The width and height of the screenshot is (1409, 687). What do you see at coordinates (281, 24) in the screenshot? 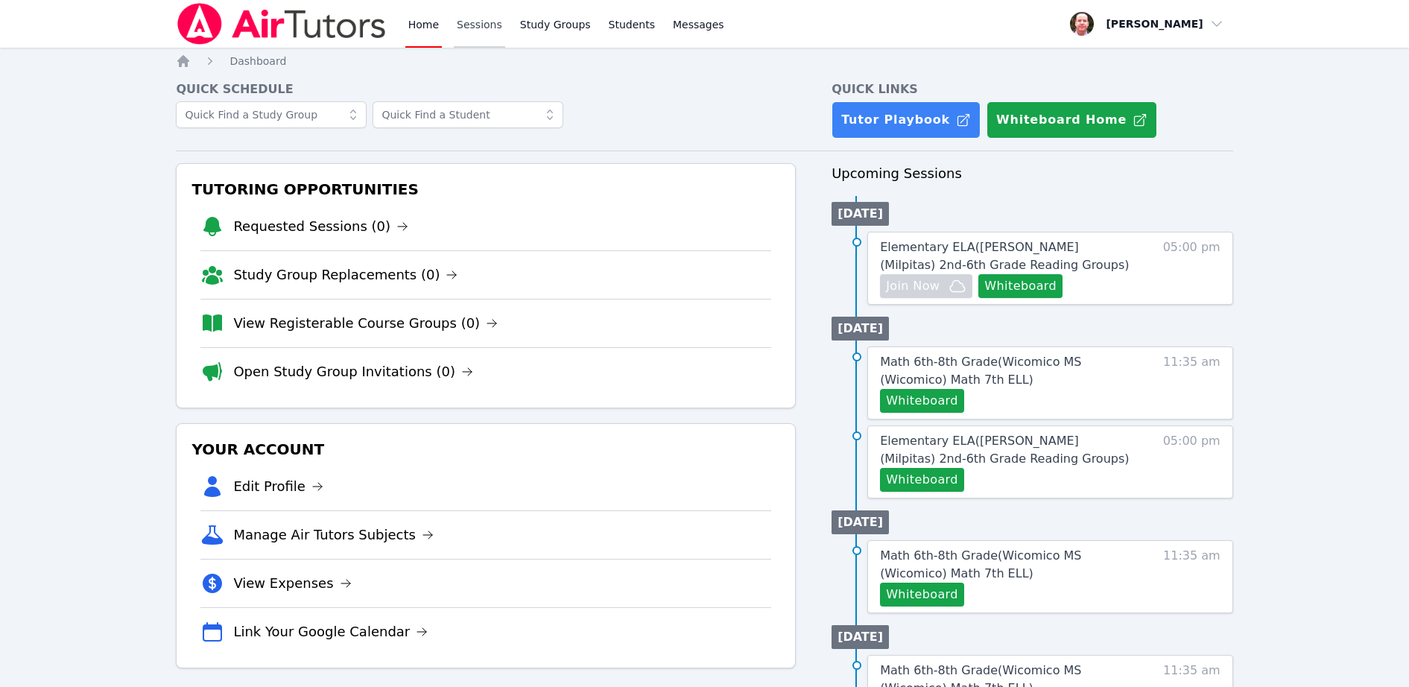
I see `img: Air Tutors` at bounding box center [281, 24].